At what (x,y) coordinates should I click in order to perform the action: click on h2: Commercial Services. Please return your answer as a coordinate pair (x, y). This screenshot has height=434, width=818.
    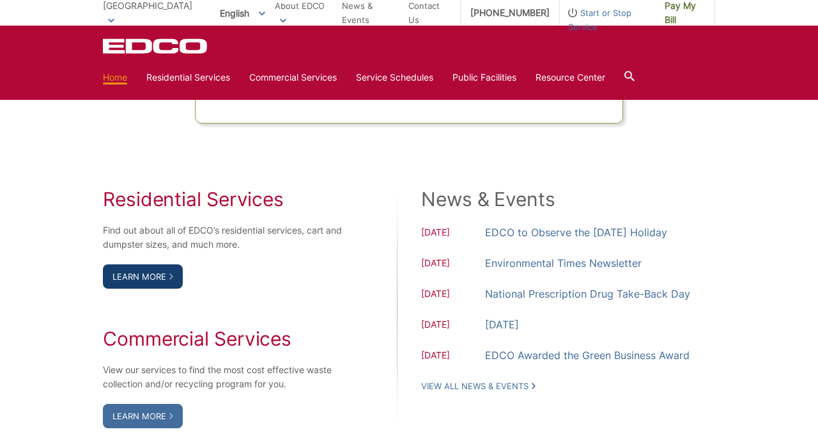
    Looking at the image, I should click on (223, 338).